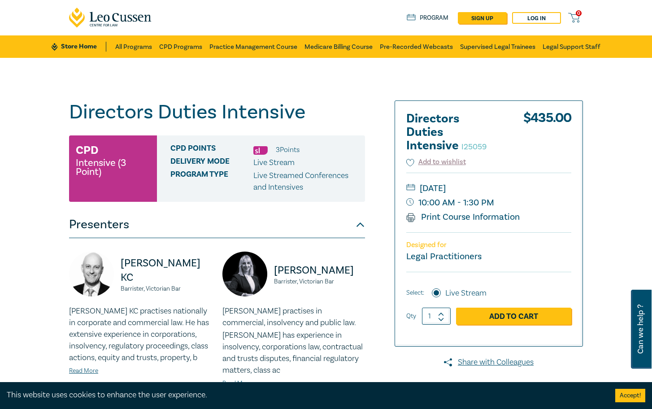  What do you see at coordinates (87, 150) in the screenshot?
I see `h3: CPD` at bounding box center [87, 150].